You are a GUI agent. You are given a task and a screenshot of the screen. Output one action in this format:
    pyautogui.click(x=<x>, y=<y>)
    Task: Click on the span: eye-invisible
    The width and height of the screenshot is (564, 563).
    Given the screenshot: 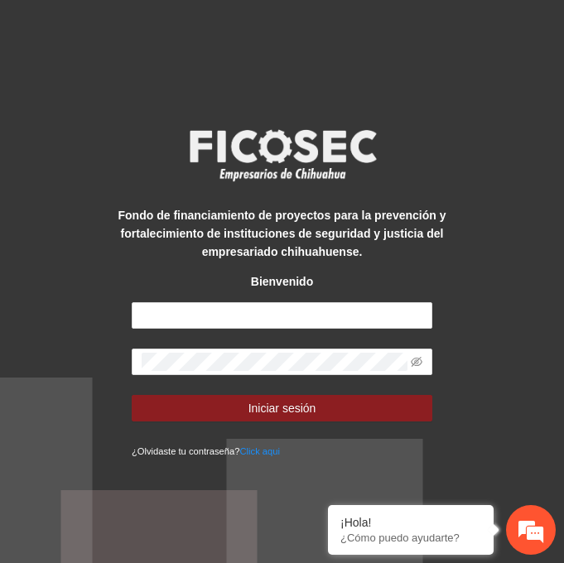 What is the action you would take?
    pyautogui.click(x=417, y=362)
    